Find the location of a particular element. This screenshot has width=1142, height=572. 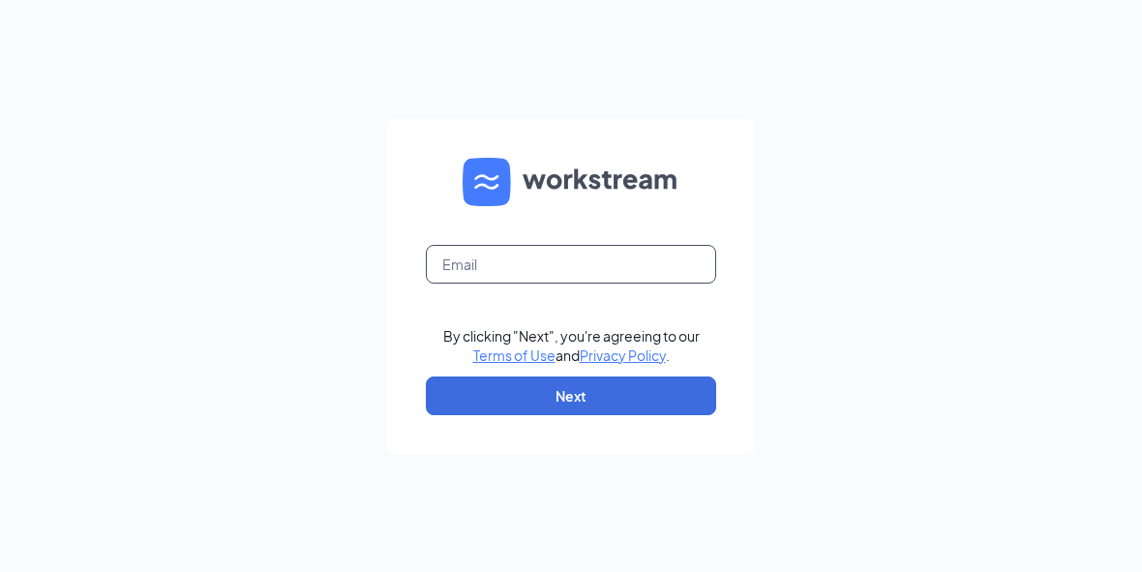

a: Privacy Policy is located at coordinates (622, 355).